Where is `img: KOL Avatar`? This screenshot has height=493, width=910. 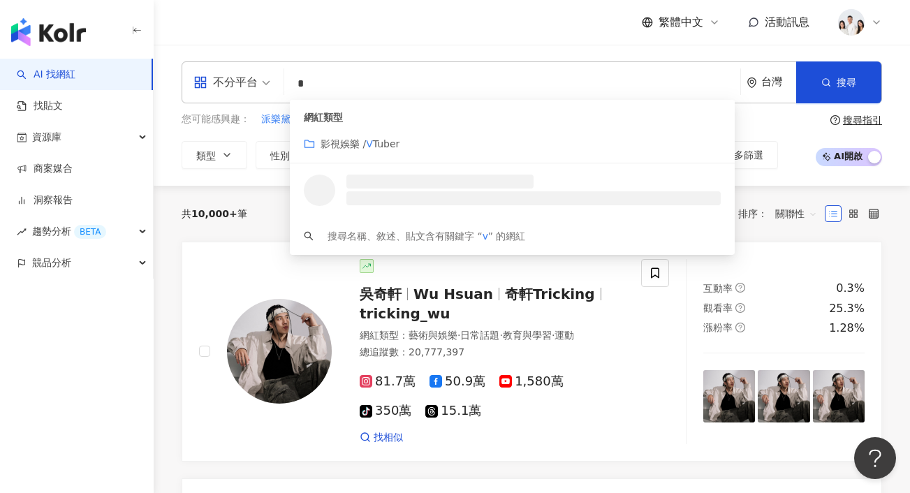 img: KOL Avatar is located at coordinates (279, 351).